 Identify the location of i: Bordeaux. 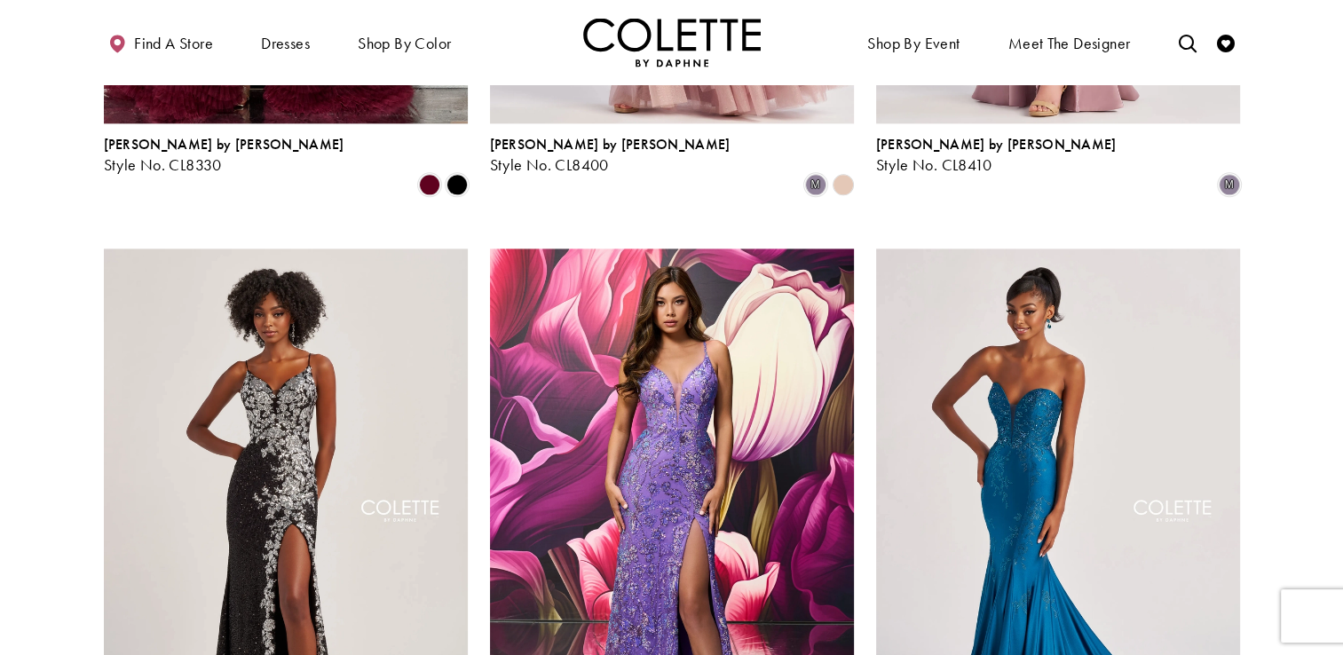
(430, 185).